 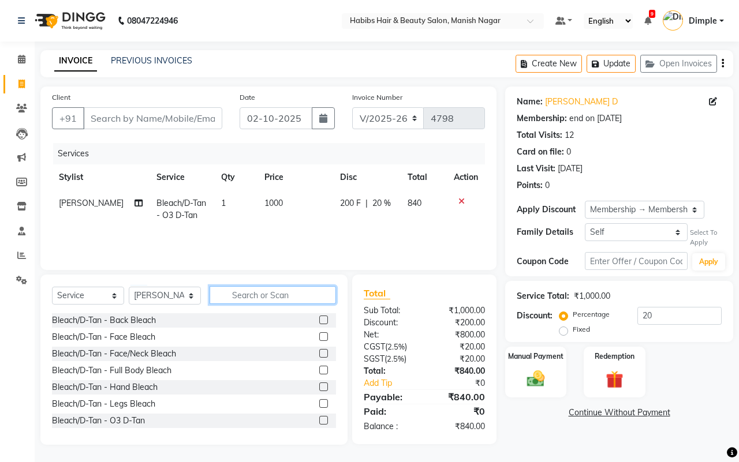 I want to click on span: Bleach/D-Tan - O3 D-Tan, so click(x=181, y=209).